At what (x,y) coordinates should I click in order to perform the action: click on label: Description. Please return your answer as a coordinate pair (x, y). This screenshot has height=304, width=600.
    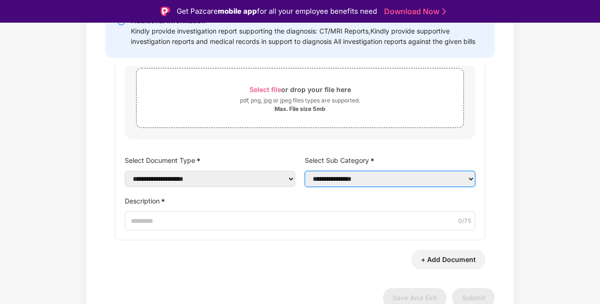
    Looking at the image, I should click on (300, 201).